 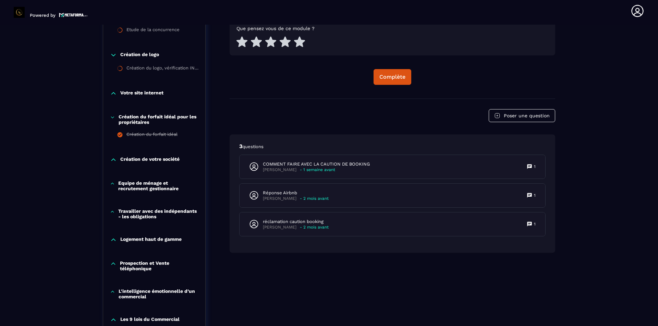 What do you see at coordinates (19, 12) in the screenshot?
I see `img: logo-branding` at bounding box center [19, 12].